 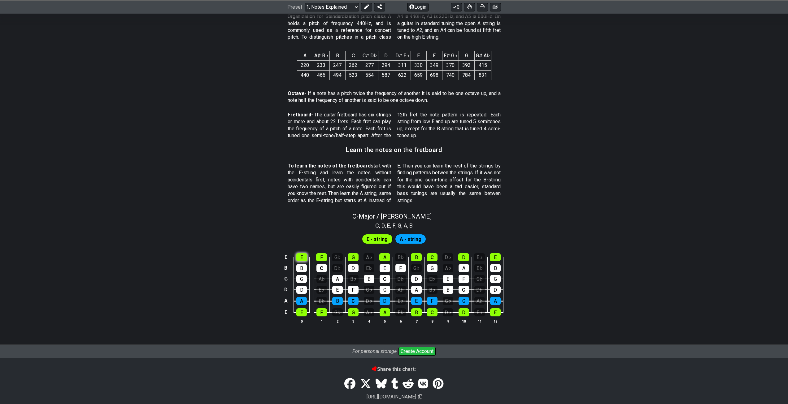 What do you see at coordinates (295, 7) in the screenshot?
I see `span: Preset` at bounding box center [295, 7].